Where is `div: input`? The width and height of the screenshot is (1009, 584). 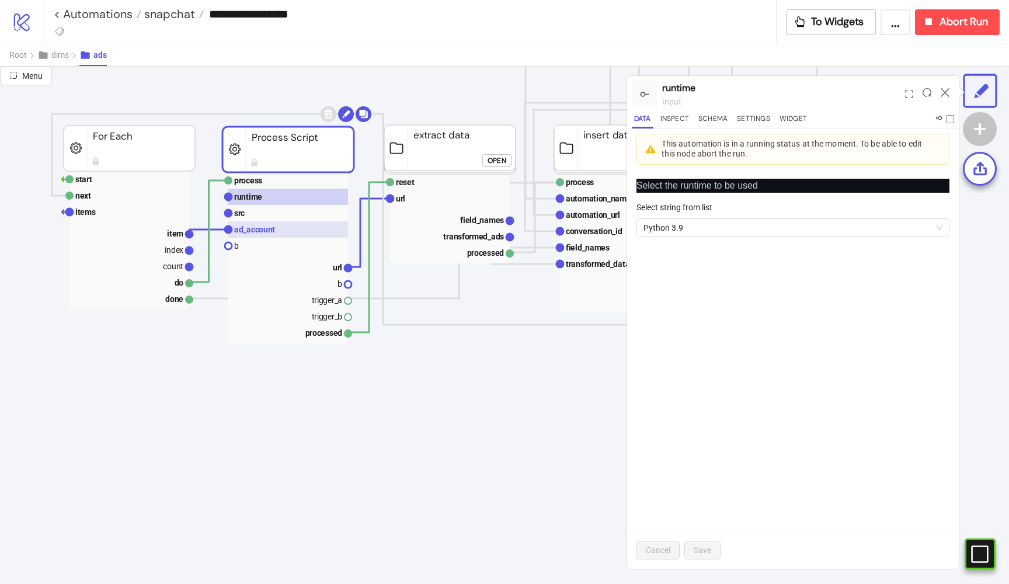
div: input is located at coordinates (781, 102).